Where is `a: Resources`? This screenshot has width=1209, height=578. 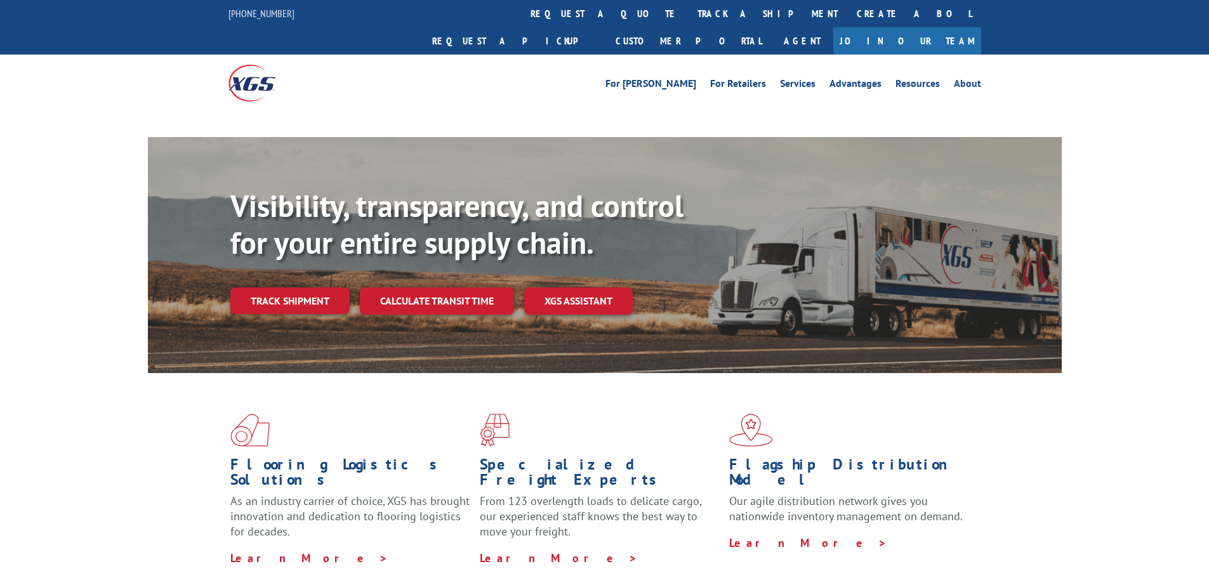 a: Resources is located at coordinates (918, 86).